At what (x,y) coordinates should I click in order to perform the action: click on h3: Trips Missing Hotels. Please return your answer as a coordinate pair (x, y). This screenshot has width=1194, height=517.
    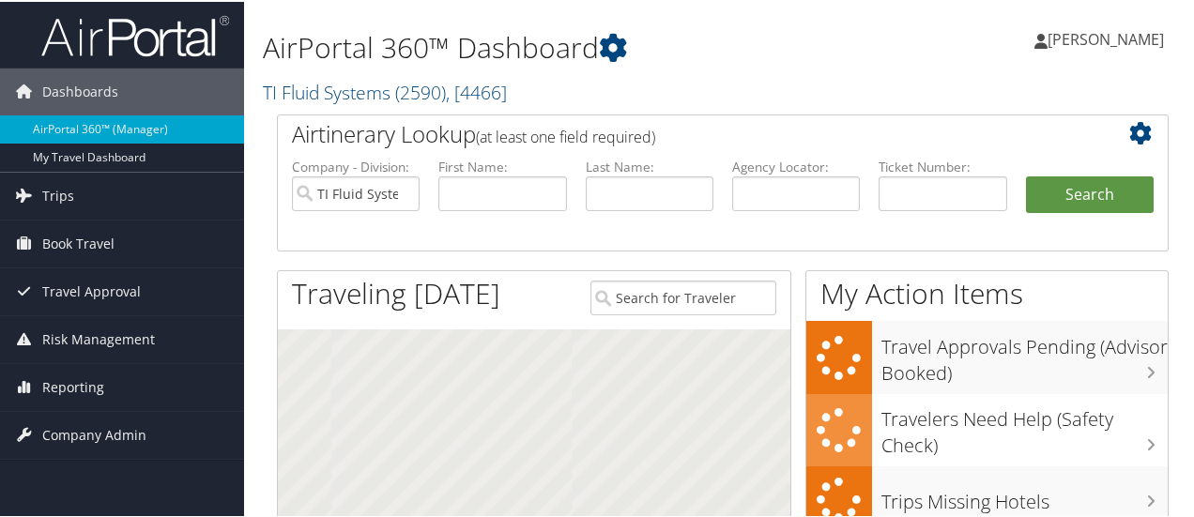
    Looking at the image, I should click on (1024, 495).